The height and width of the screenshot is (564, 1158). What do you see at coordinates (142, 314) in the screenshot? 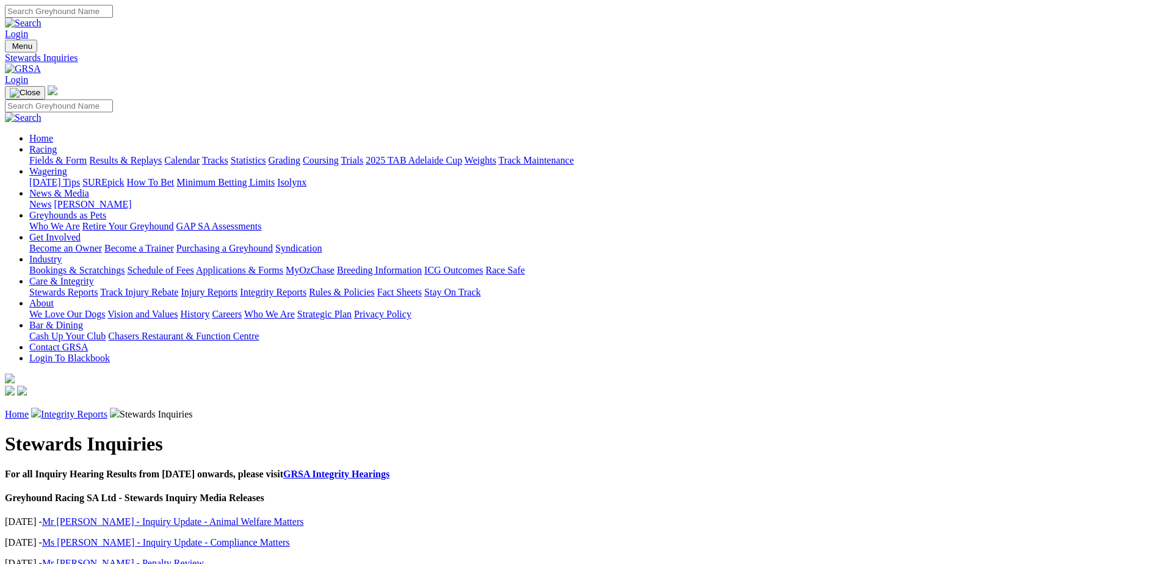
I see `a: Vision and Values` at bounding box center [142, 314].